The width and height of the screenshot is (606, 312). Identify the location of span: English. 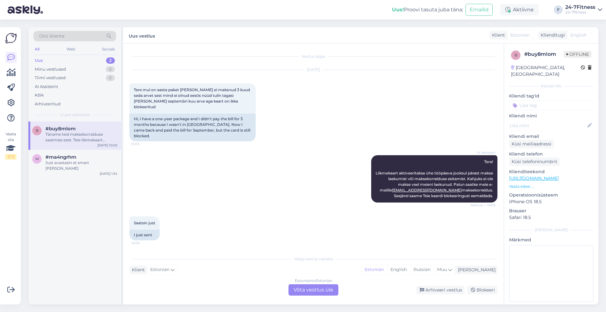
(579, 35).